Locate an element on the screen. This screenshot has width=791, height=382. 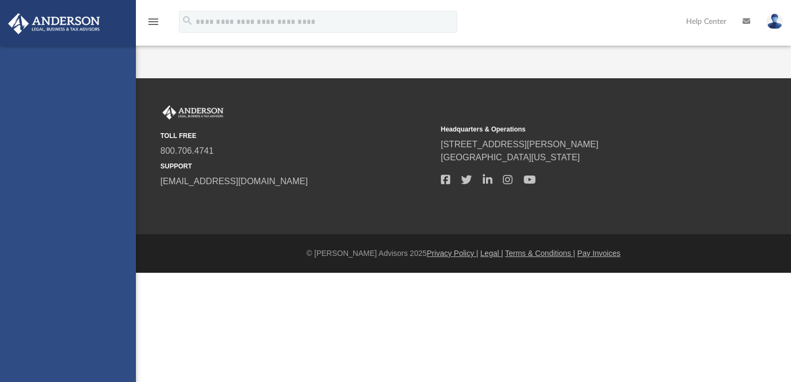
a: Pay Invoices is located at coordinates (598, 253).